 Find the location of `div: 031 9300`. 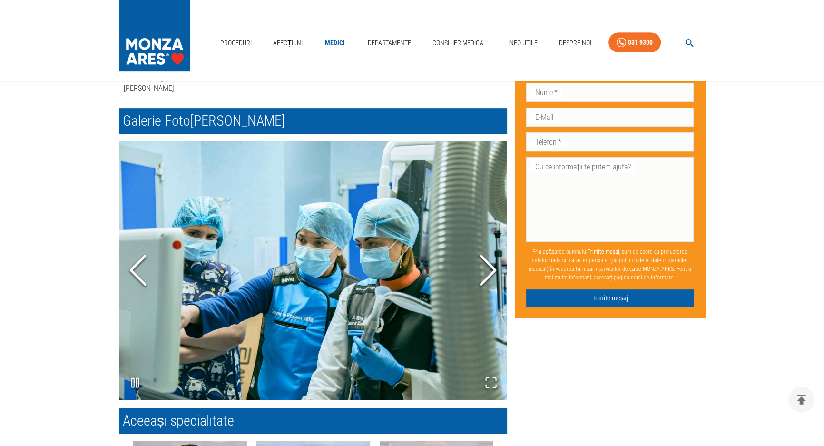

div: 031 9300 is located at coordinates (640, 42).